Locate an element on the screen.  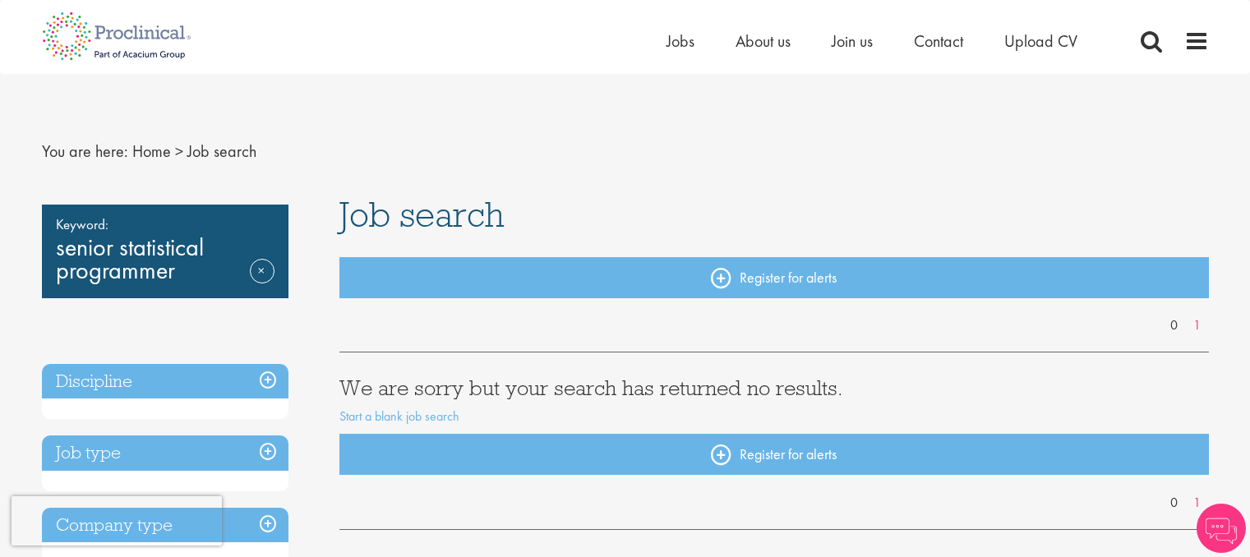
h3: Discipline is located at coordinates (165, 381).